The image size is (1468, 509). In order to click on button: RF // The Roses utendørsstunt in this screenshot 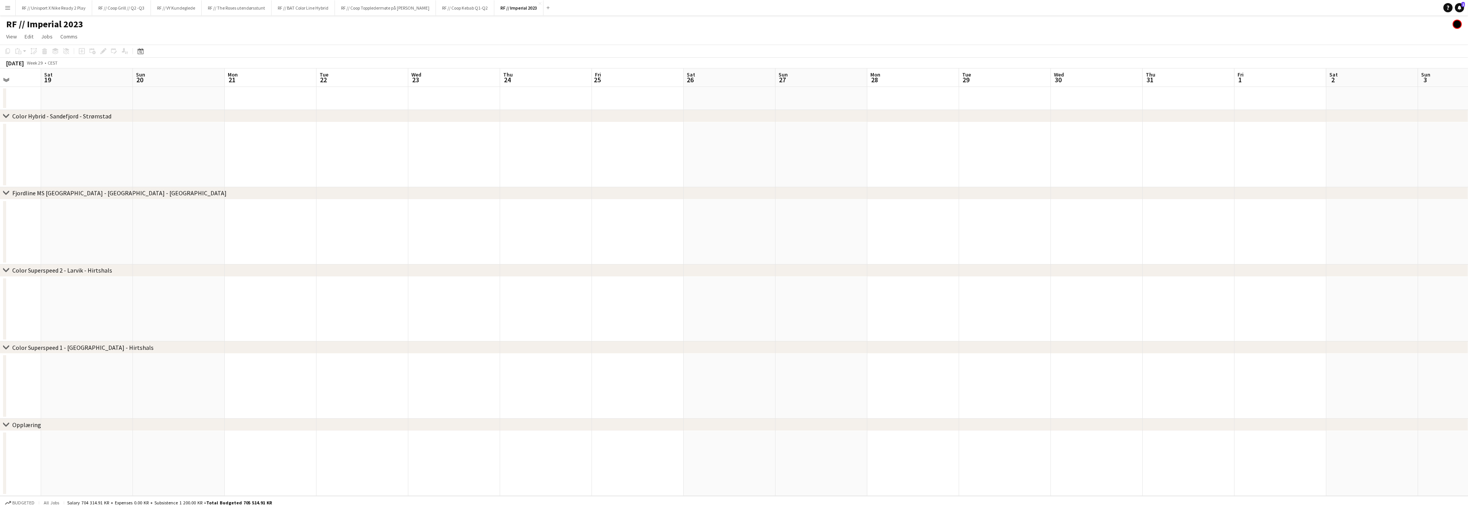, I will do `click(237, 8)`.